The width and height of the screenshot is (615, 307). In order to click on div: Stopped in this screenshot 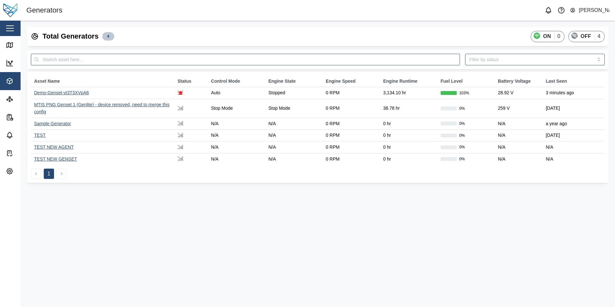, I will do `click(294, 93)`.